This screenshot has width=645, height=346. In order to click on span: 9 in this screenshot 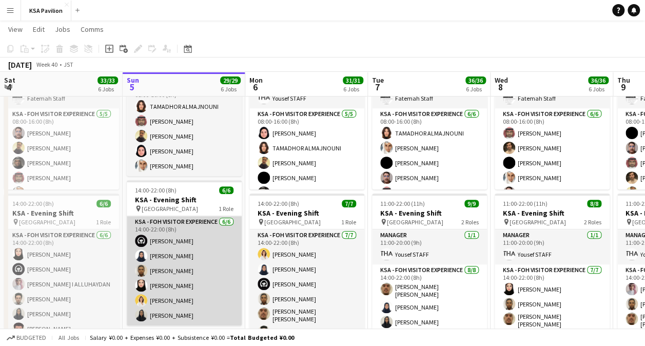, I will do `click(623, 87)`.